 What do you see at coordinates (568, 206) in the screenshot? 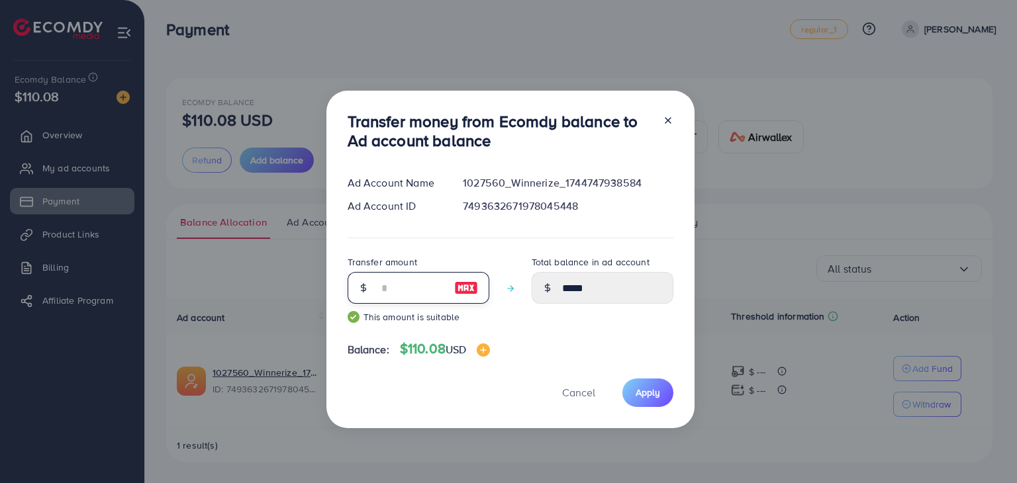
I see `div: 7493632671978045448` at bounding box center [568, 206].